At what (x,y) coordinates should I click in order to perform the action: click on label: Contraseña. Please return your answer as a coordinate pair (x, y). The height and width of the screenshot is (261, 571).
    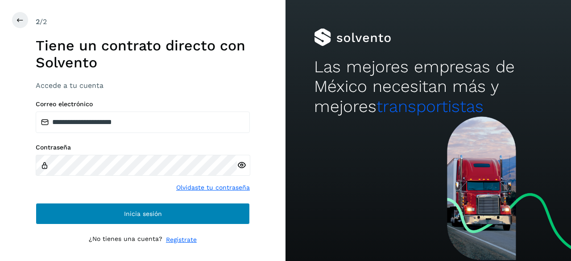
    Looking at the image, I should click on (143, 147).